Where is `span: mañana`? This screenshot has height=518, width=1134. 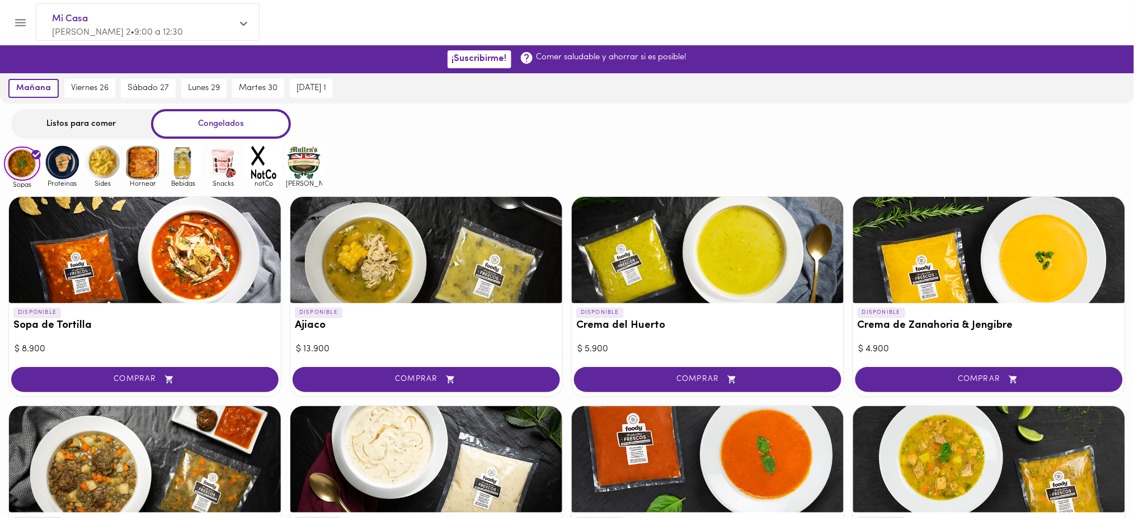
span: mañana is located at coordinates (34, 88).